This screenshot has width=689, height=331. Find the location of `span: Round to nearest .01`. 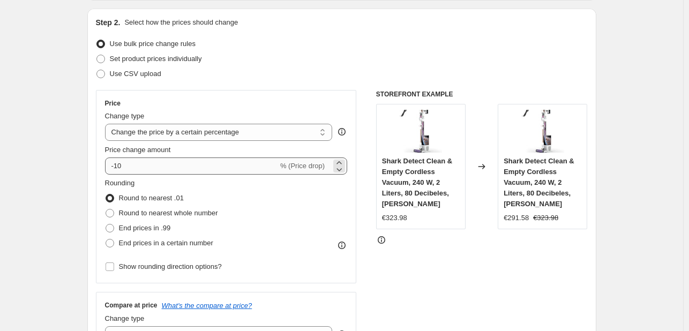

span: Round to nearest .01 is located at coordinates (151, 198).